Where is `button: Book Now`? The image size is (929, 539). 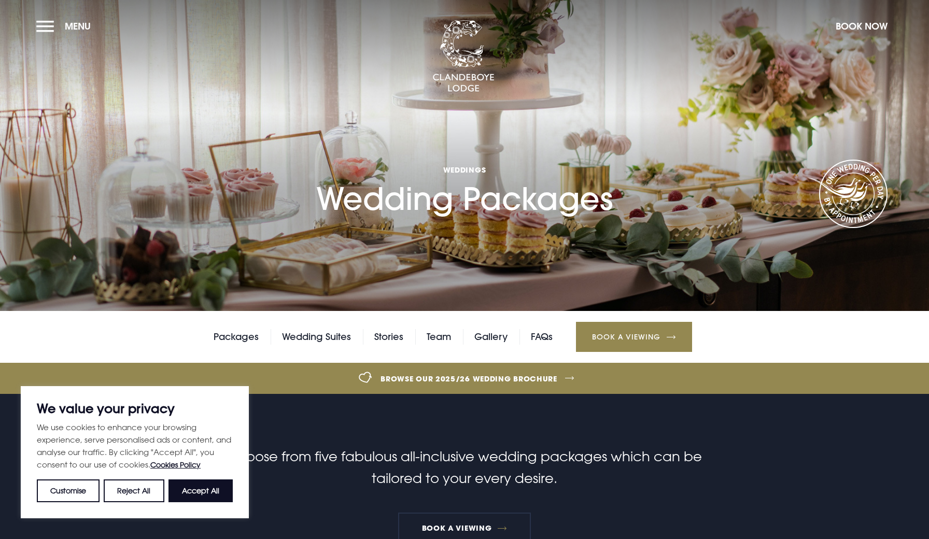
button: Book Now is located at coordinates (861, 26).